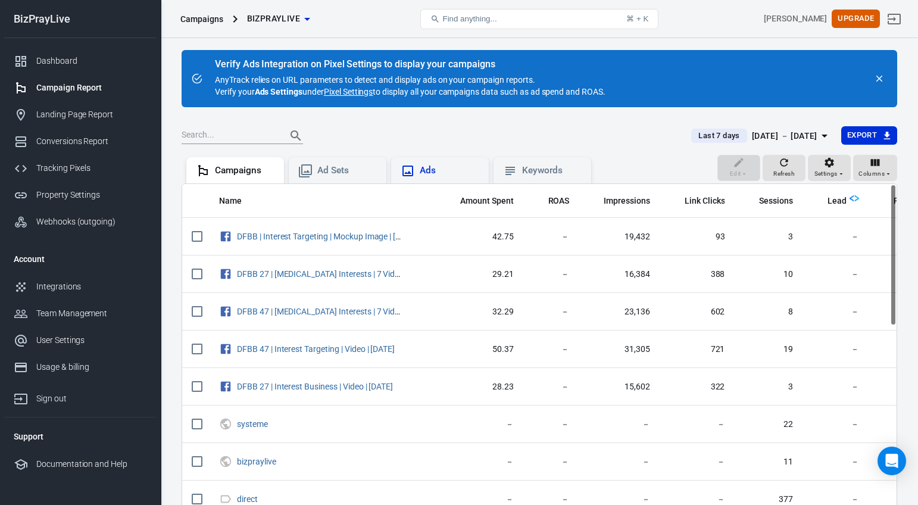 This screenshot has width=918, height=505. Describe the element at coordinates (92, 313) in the screenshot. I see `div: Team Management` at that location.